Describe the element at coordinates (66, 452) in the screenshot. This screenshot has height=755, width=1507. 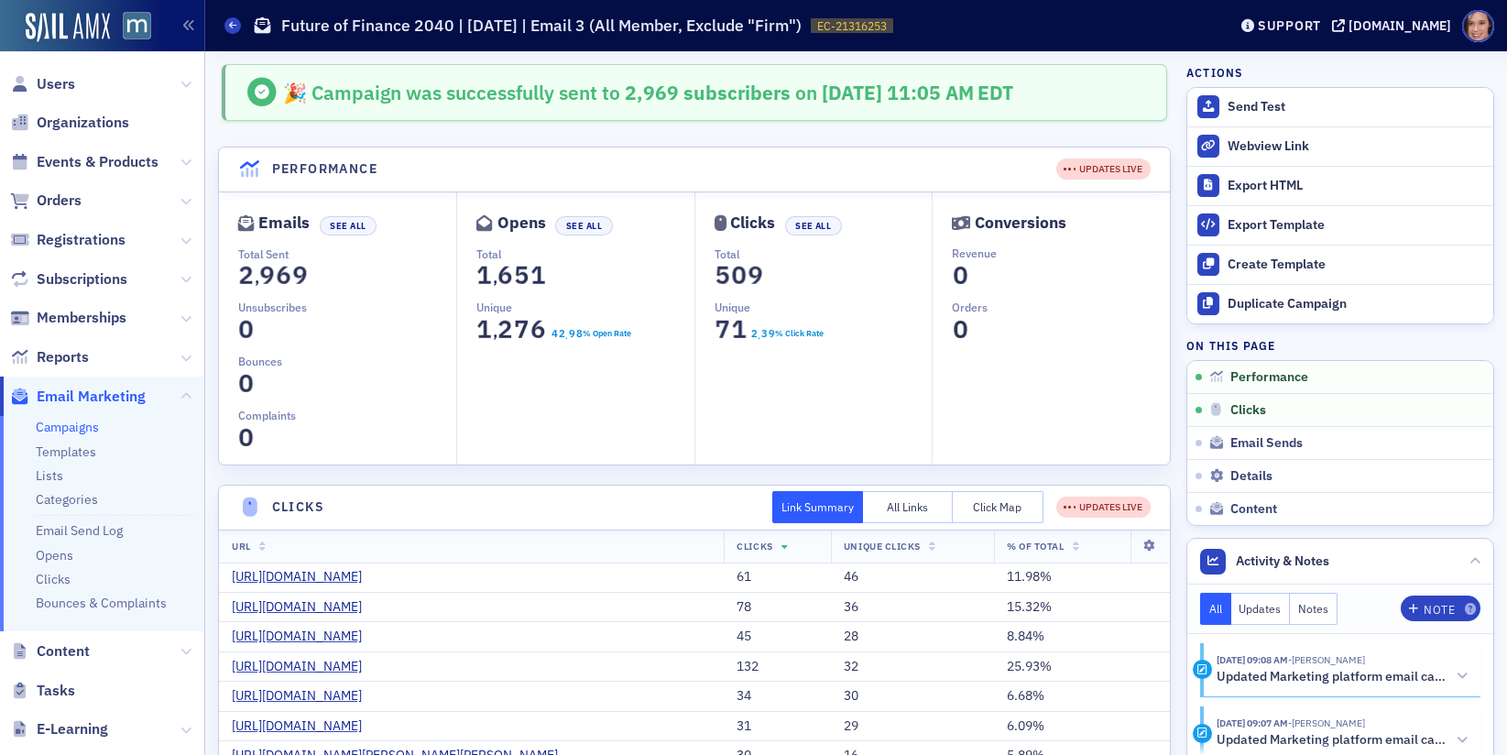
I see `a: Templates` at that location.